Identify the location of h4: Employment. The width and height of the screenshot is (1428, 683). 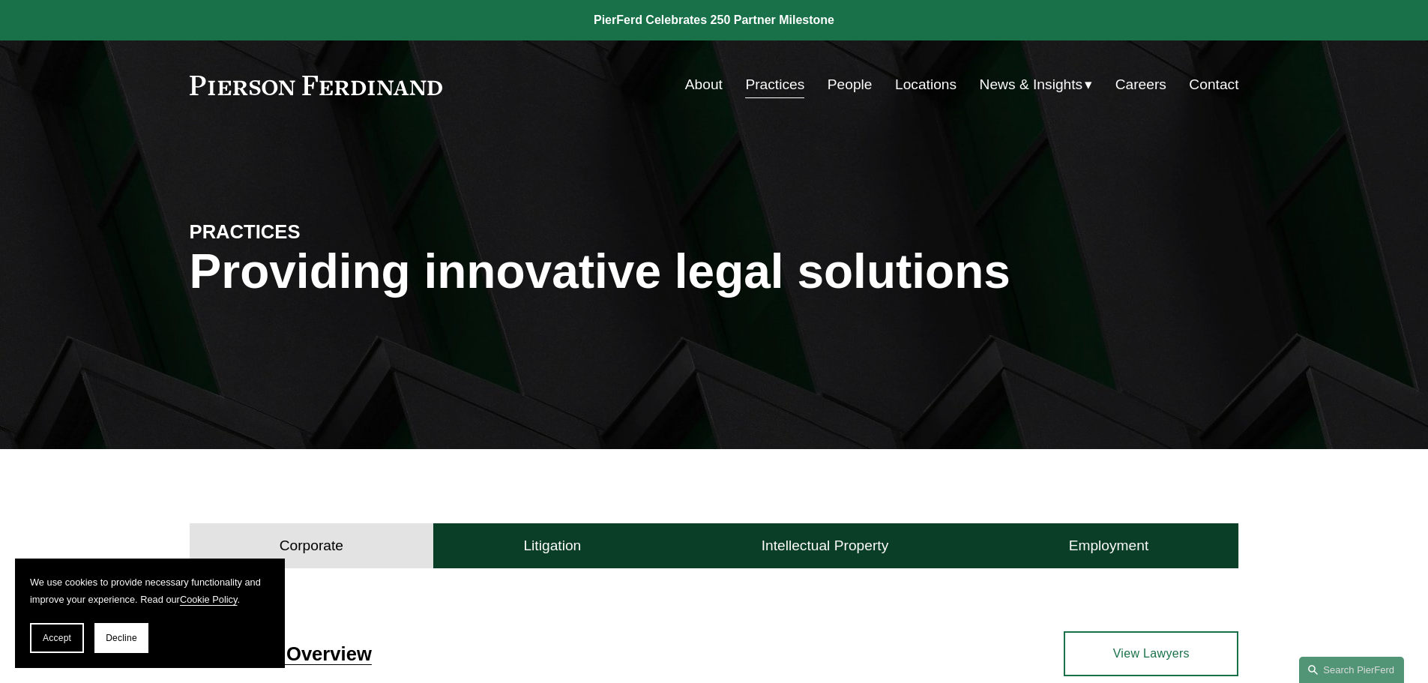
(1109, 546).